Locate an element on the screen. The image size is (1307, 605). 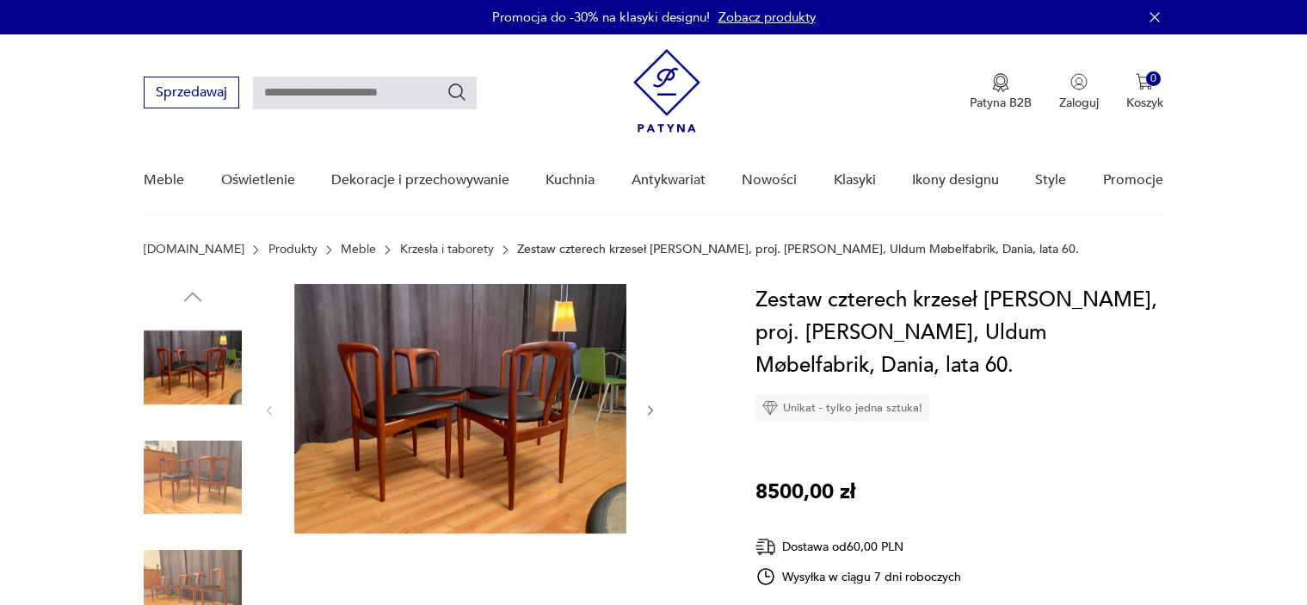
img: Ikona diamentu is located at coordinates (770, 408).